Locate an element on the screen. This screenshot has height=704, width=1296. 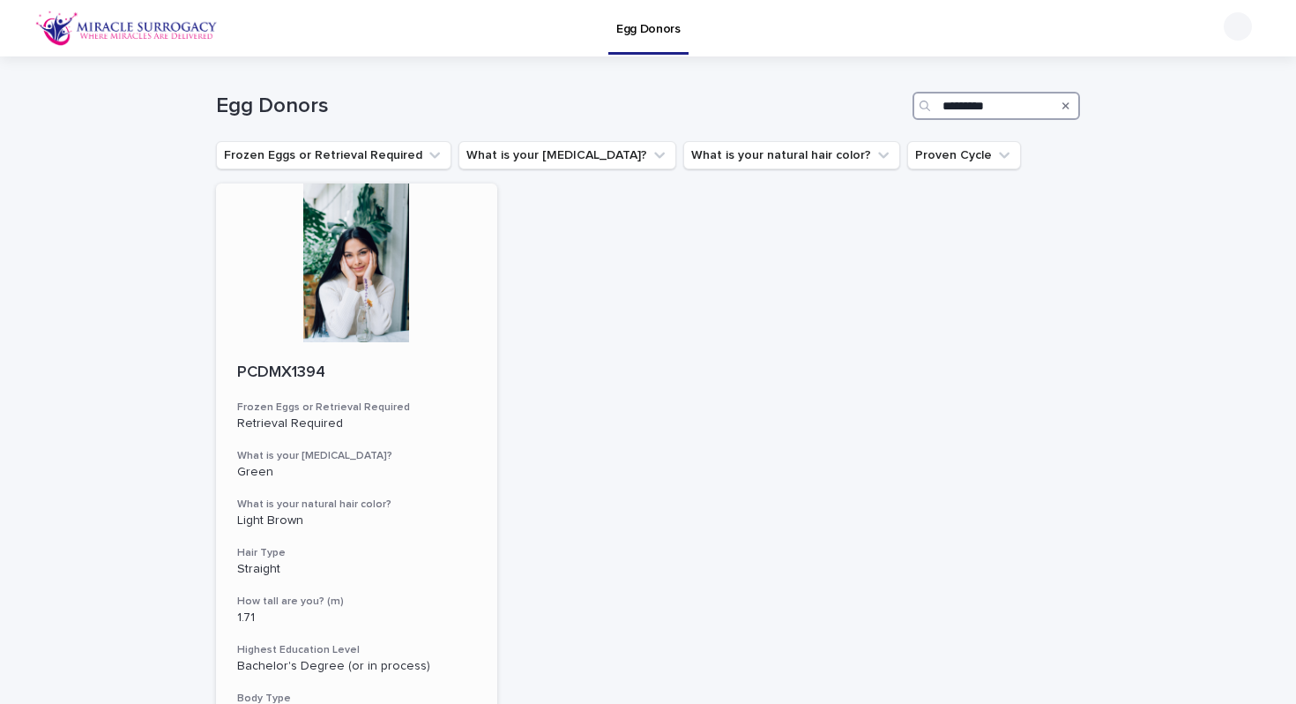
p: Green is located at coordinates (356, 472).